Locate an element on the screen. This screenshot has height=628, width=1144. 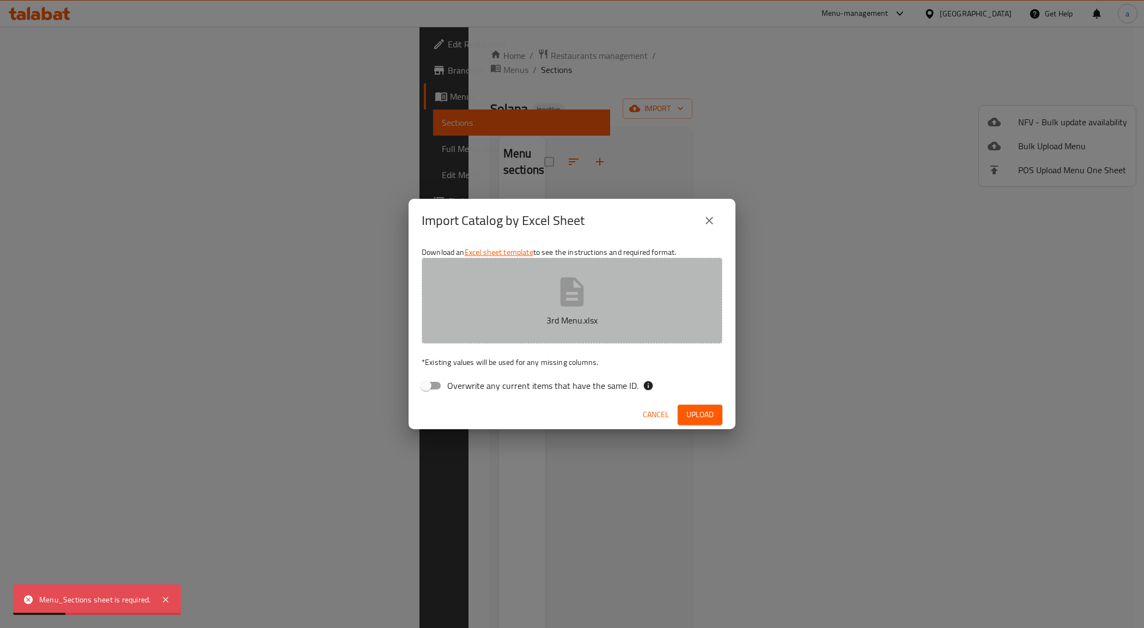
button: Upload is located at coordinates (700, 415).